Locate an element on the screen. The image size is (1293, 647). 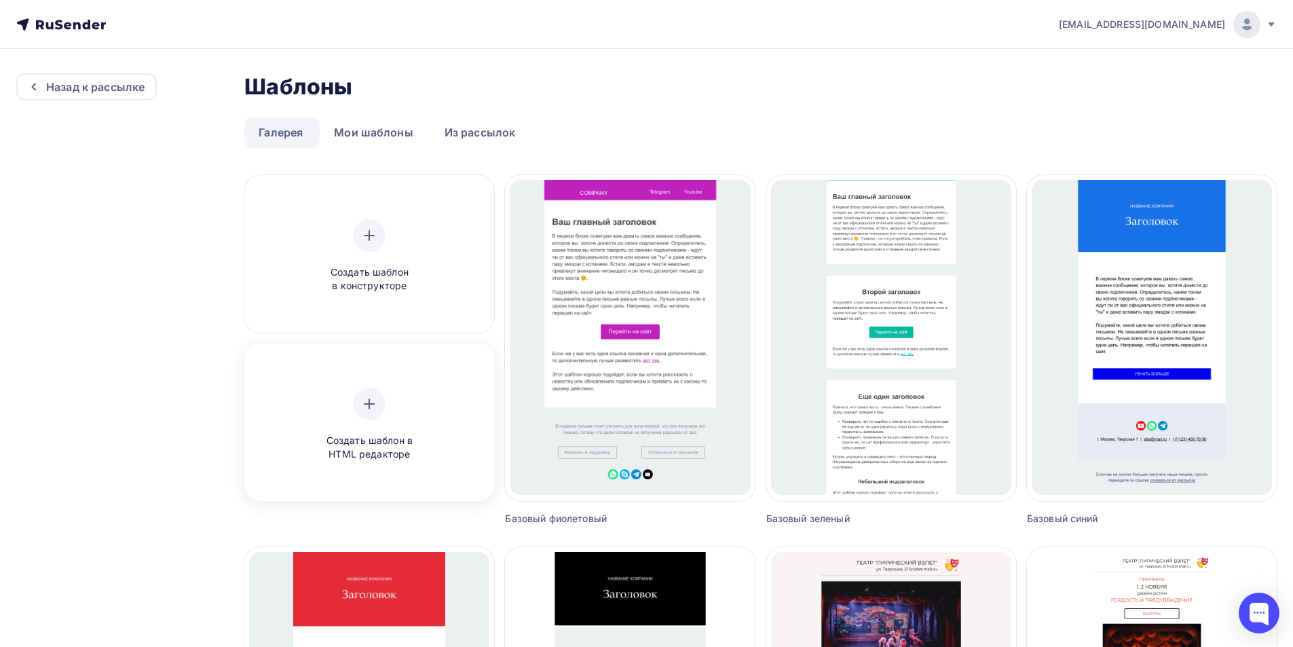
a: Галерея is located at coordinates (280, 132).